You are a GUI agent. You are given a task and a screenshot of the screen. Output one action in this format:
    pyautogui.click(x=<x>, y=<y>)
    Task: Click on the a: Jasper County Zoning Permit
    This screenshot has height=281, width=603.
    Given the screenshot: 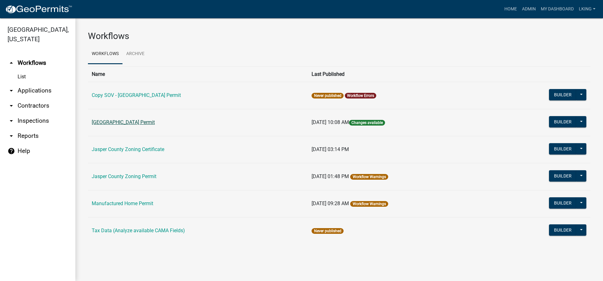 What is the action you would take?
    pyautogui.click(x=124, y=176)
    